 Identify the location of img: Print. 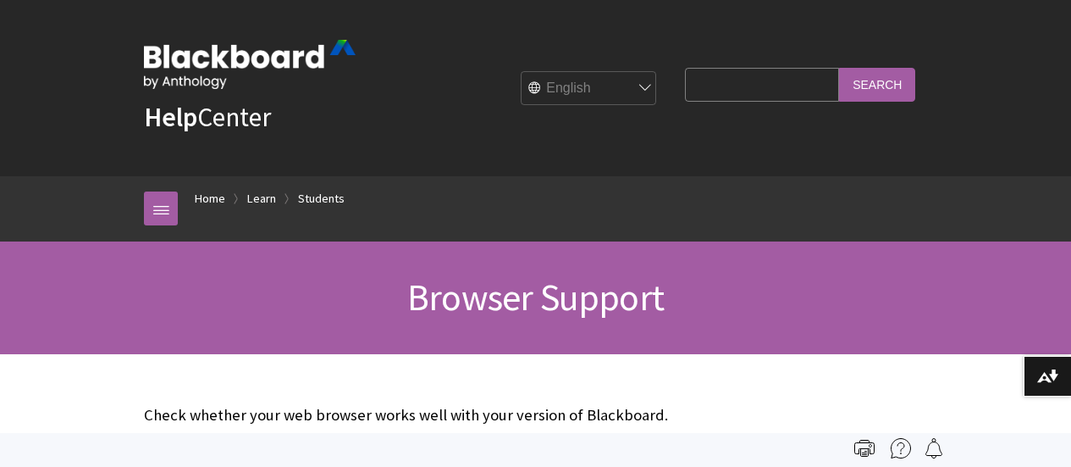
(864, 448).